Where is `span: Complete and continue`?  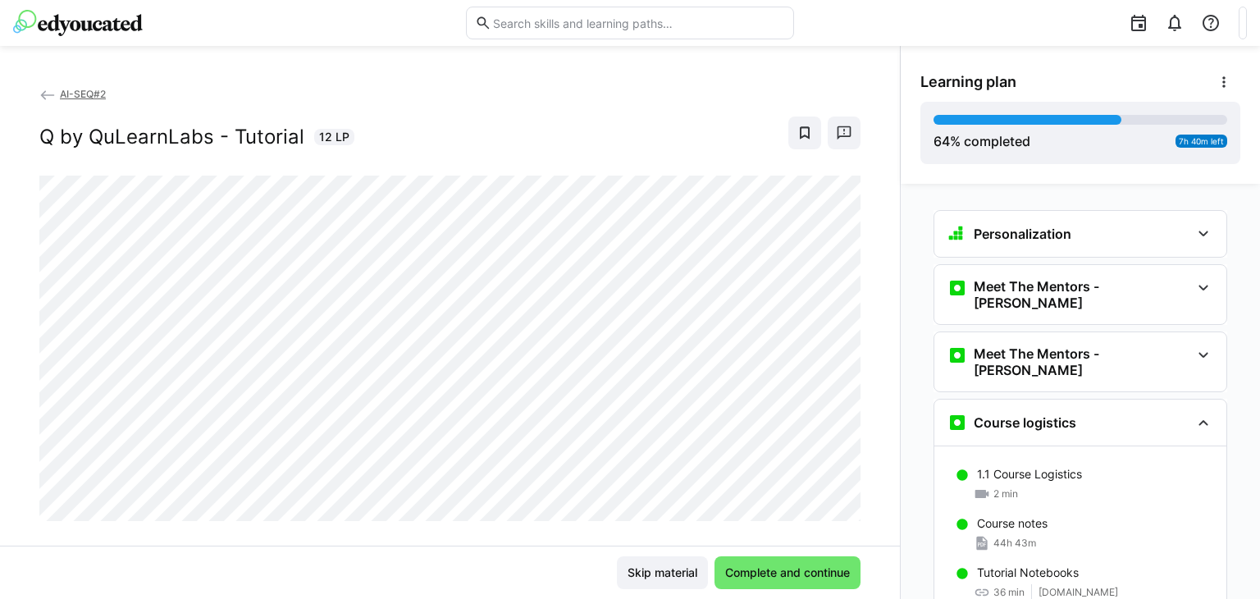 span: Complete and continue is located at coordinates (788, 573).